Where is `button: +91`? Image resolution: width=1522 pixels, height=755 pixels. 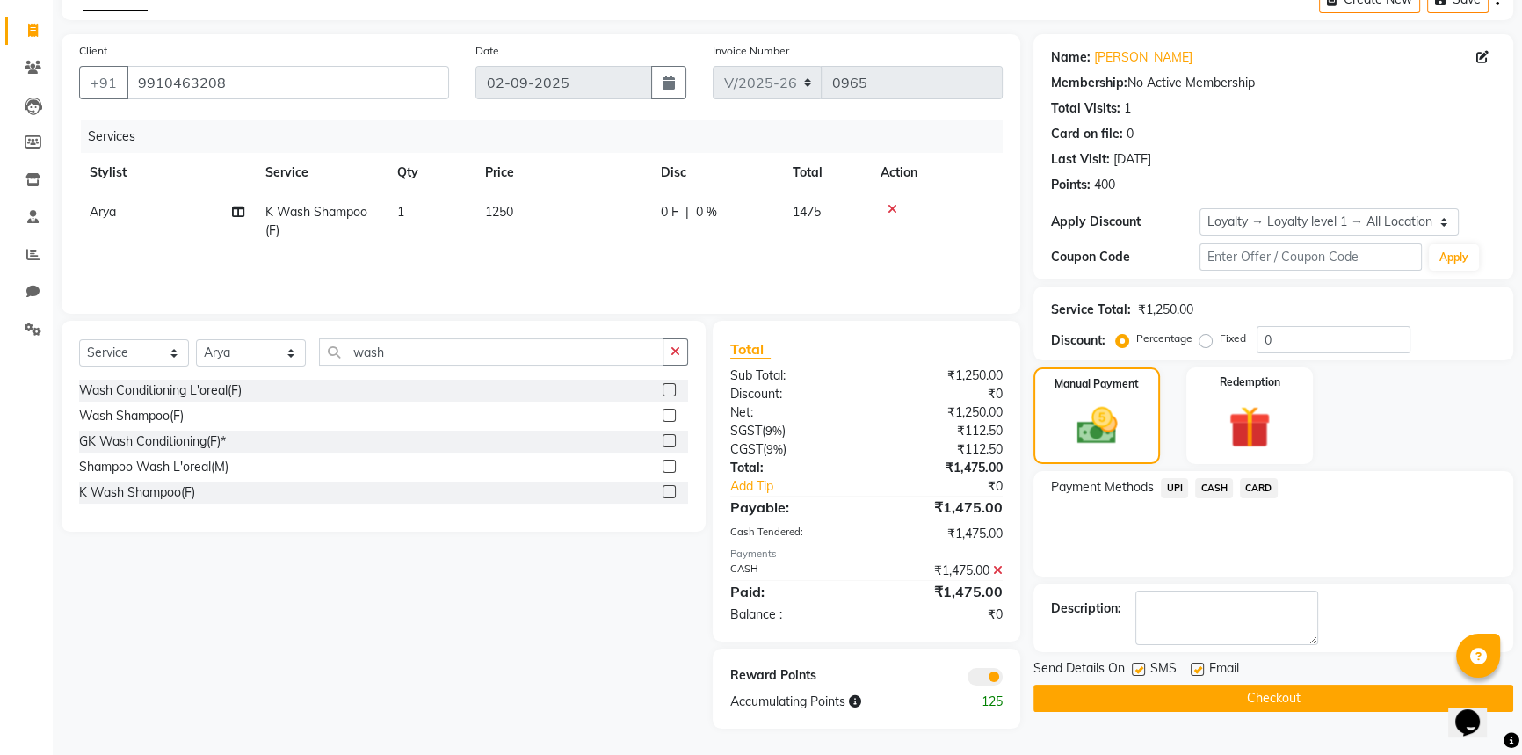 button: +91 is located at coordinates (104, 83).